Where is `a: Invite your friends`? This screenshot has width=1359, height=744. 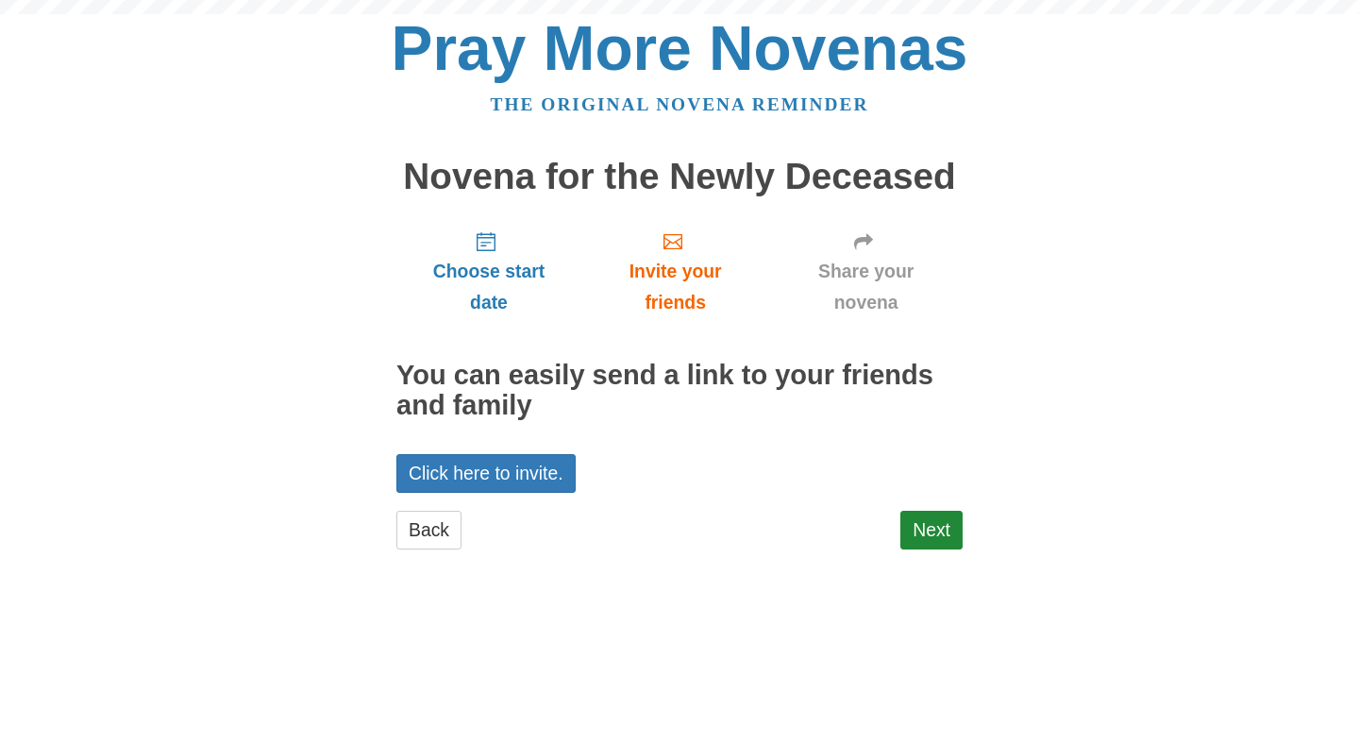
a: Invite your friends is located at coordinates (675, 271).